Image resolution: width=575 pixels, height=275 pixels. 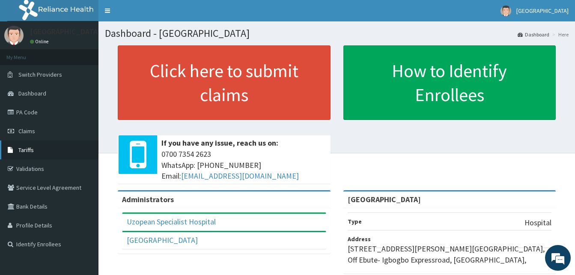 What do you see at coordinates (148, 199) in the screenshot?
I see `b: Administrators` at bounding box center [148, 199].